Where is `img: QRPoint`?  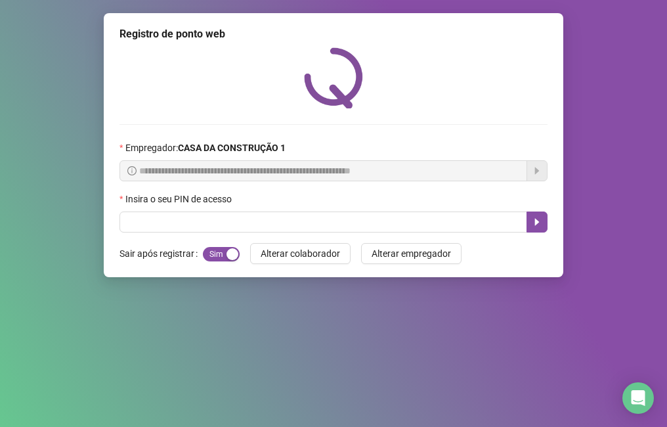
img: QRPoint is located at coordinates (333, 77).